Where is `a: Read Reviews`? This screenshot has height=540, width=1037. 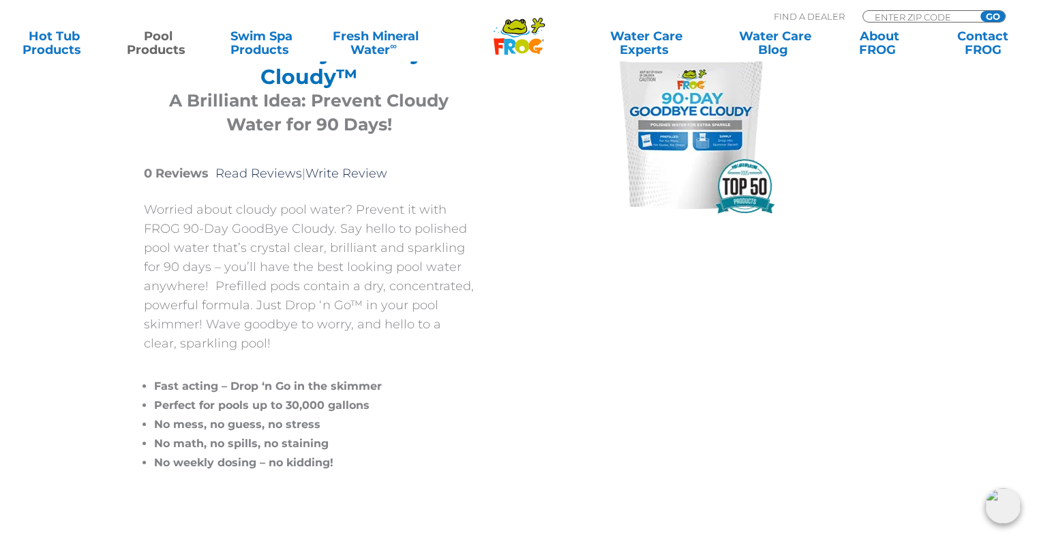
a: Read Reviews is located at coordinates (259, 173).